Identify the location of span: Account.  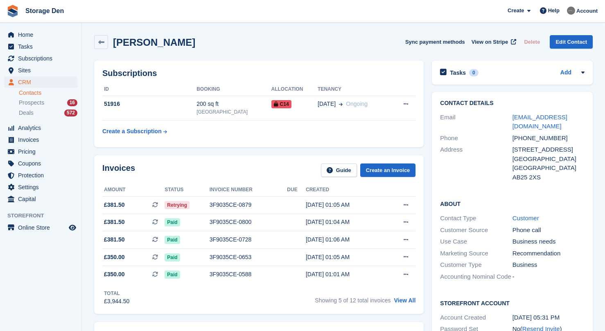
(587, 11).